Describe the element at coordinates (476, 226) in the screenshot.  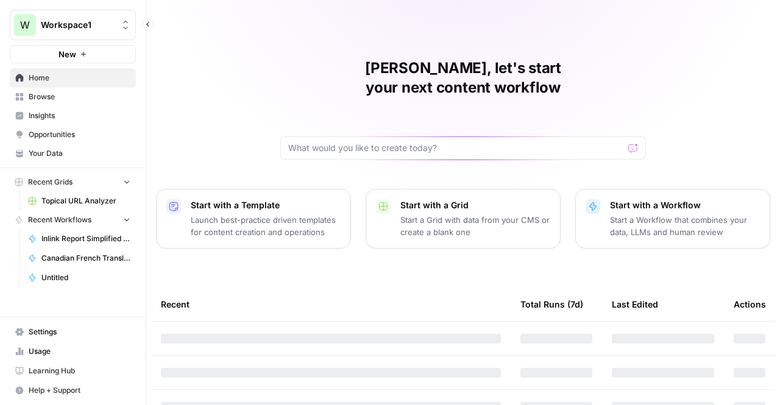
I see `p: Start a Grid with data from your CMS or create a blank one` at that location.